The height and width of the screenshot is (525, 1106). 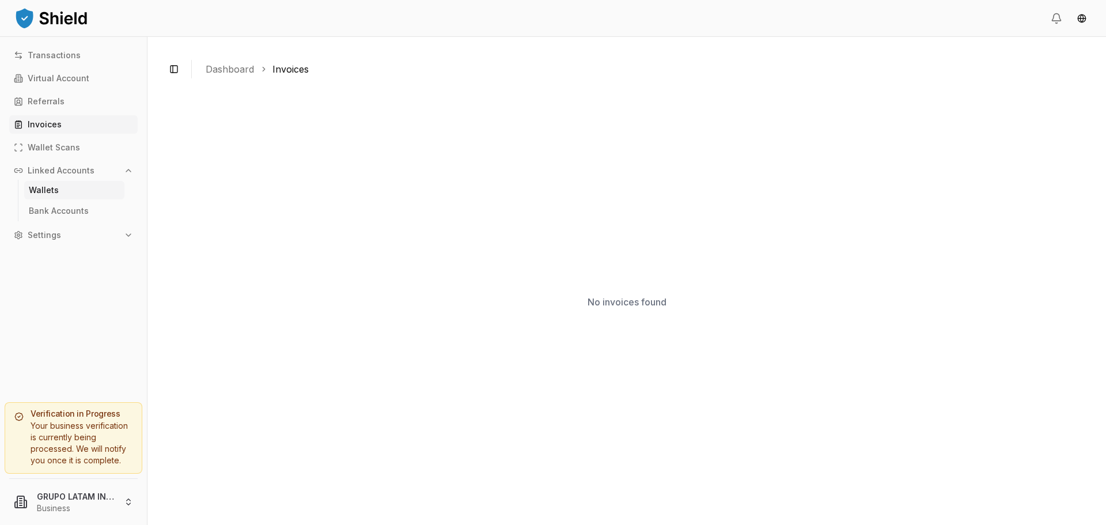 What do you see at coordinates (44, 235) in the screenshot?
I see `p: Settings` at bounding box center [44, 235].